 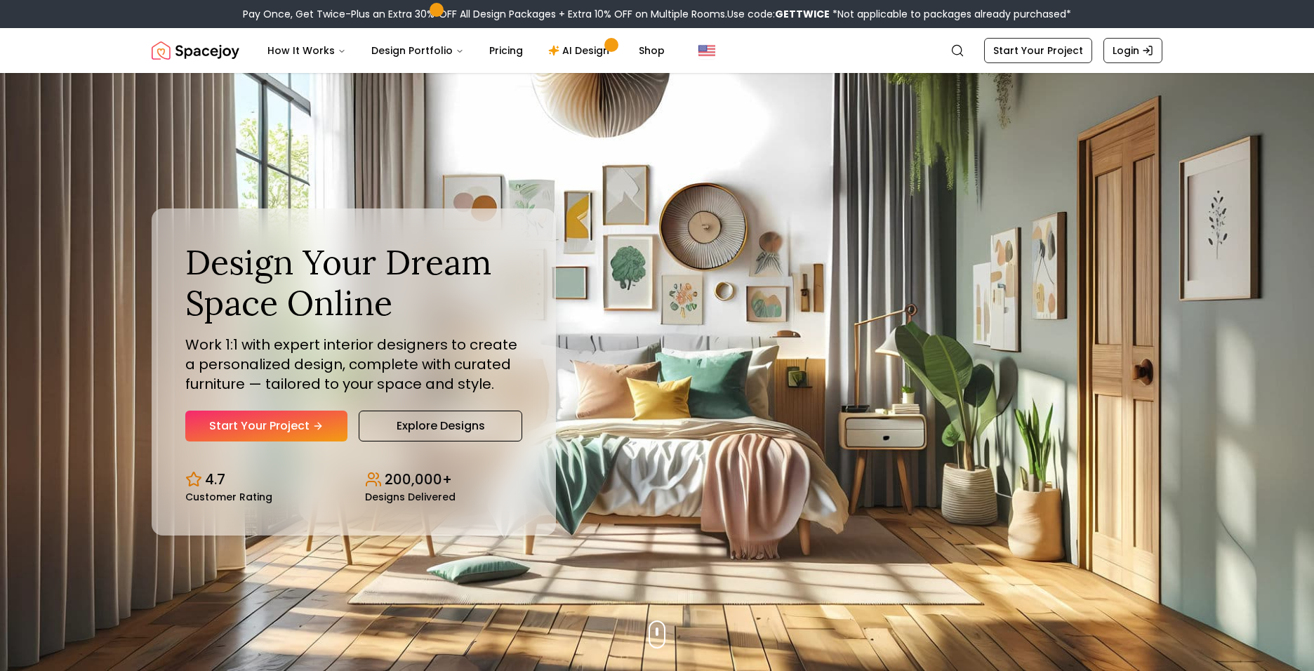 What do you see at coordinates (440, 426) in the screenshot?
I see `a: Explore Designs` at bounding box center [440, 426].